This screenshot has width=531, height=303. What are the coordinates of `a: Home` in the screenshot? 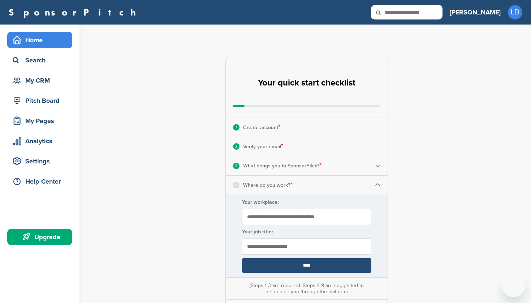 It's located at (40, 40).